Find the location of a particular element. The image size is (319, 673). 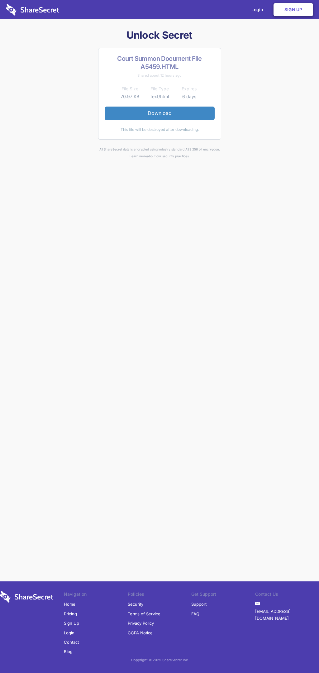

a: Privacy Policy is located at coordinates (141, 623).